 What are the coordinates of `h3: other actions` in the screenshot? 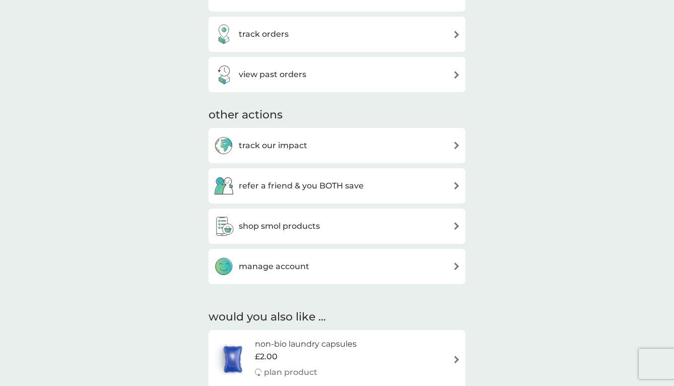 It's located at (245, 115).